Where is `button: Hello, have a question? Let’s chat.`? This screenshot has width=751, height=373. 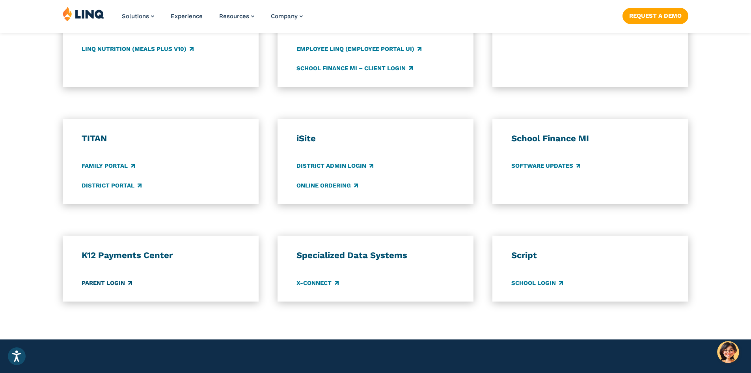 button: Hello, have a question? Let’s chat. is located at coordinates (728, 352).